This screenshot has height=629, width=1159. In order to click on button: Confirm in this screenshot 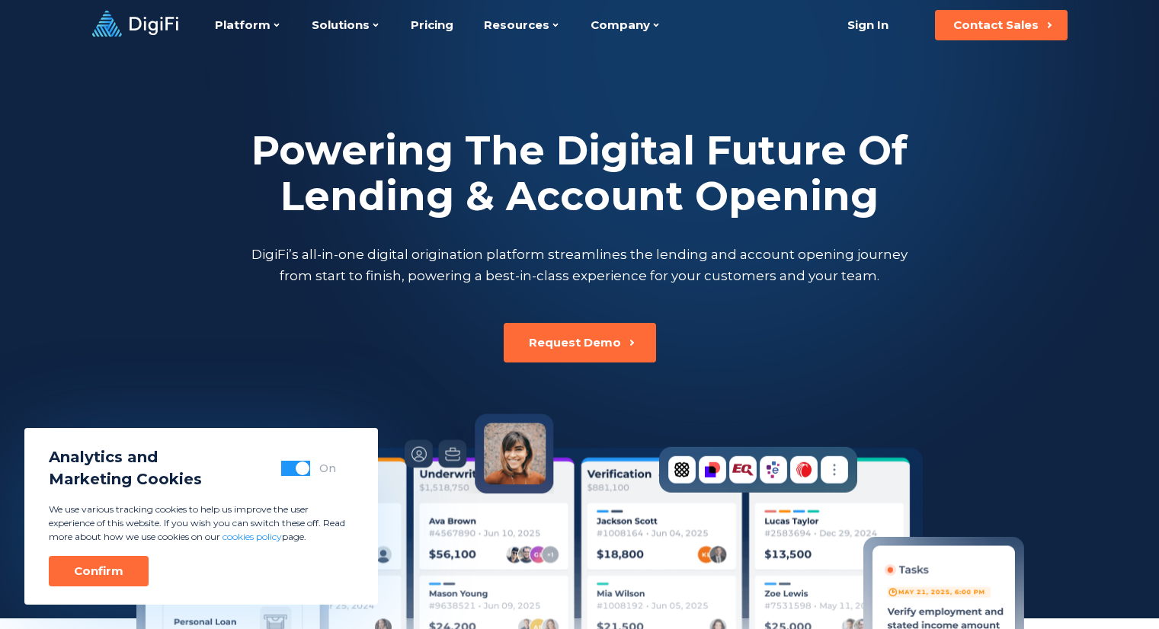, I will do `click(98, 572)`.